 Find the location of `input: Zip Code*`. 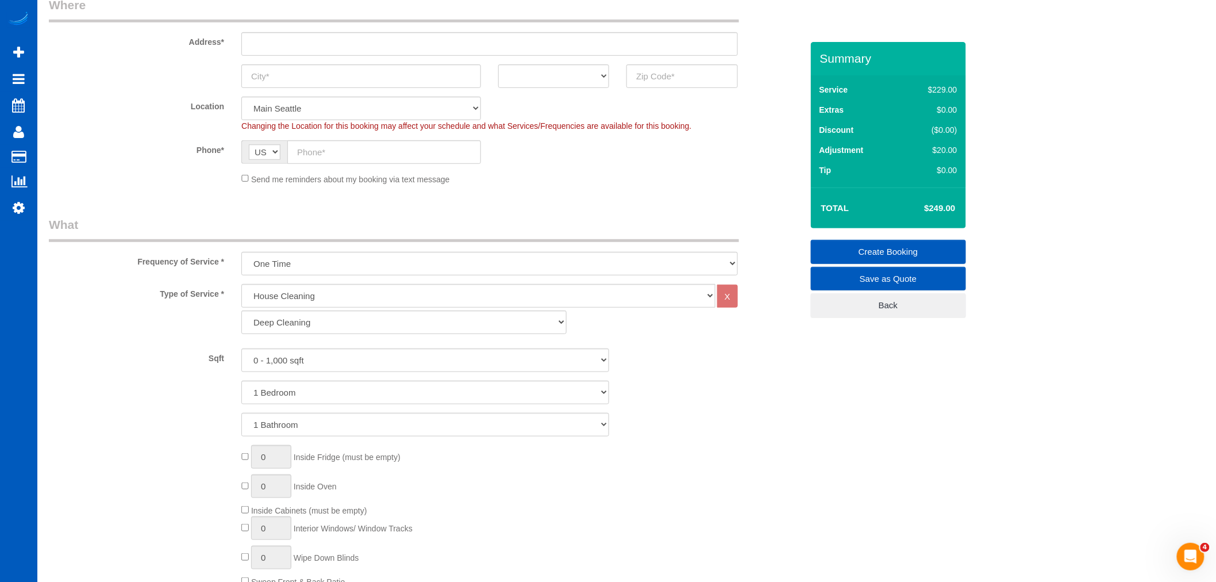

input: Zip Code* is located at coordinates (682, 76).